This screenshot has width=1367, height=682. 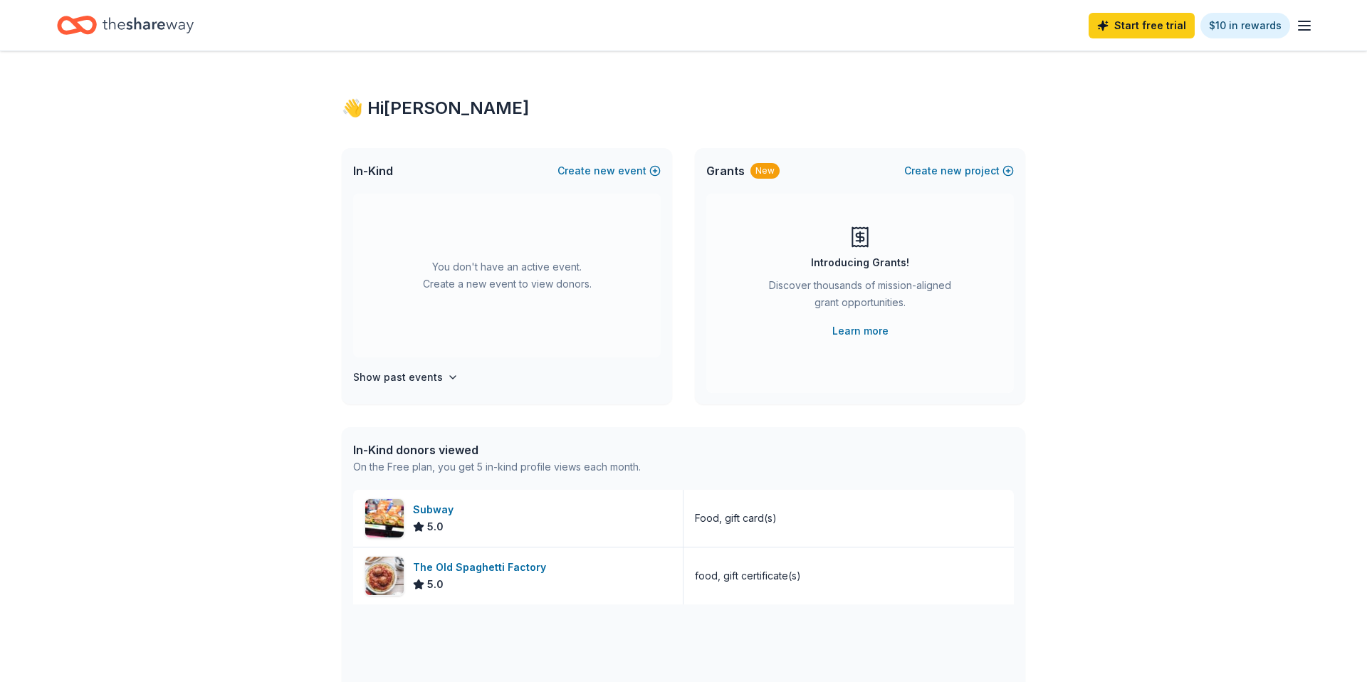 What do you see at coordinates (497, 467) in the screenshot?
I see `div: On the Free plan, you get 5 in-kind profile views each month.` at bounding box center [497, 467].